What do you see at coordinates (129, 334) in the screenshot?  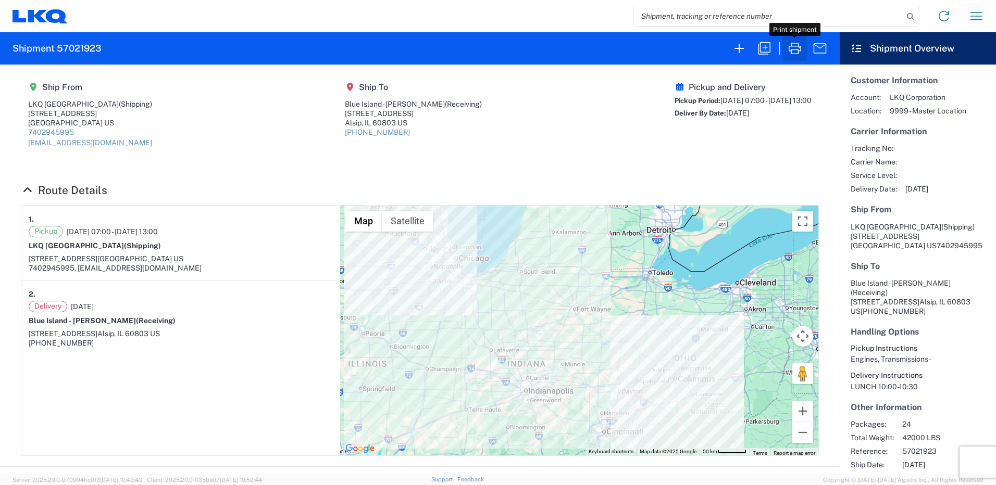 I see `span: Alsip, IL 60803 US` at bounding box center [129, 334].